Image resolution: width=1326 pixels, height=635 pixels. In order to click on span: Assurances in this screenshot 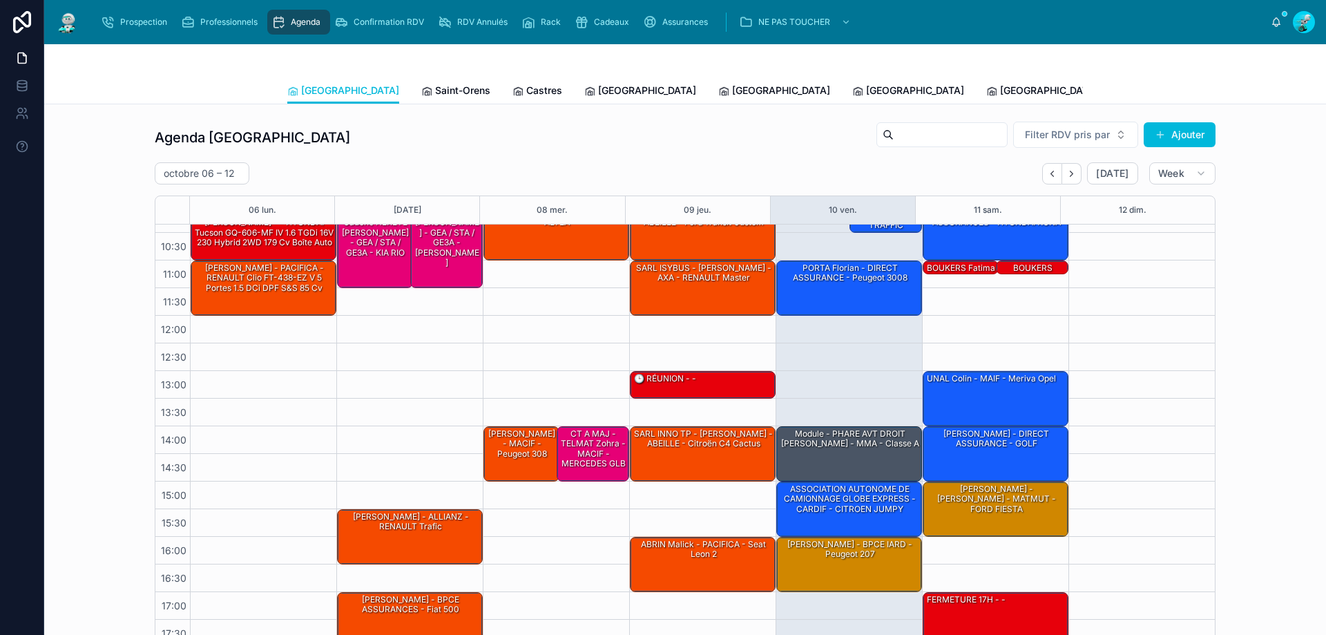, I will do `click(685, 22)`.